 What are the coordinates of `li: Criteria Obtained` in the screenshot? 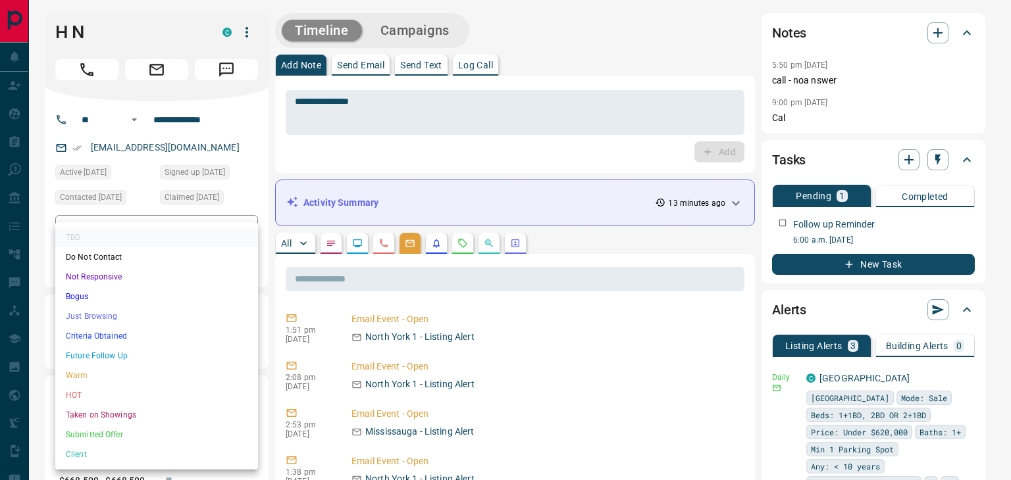 It's located at (157, 336).